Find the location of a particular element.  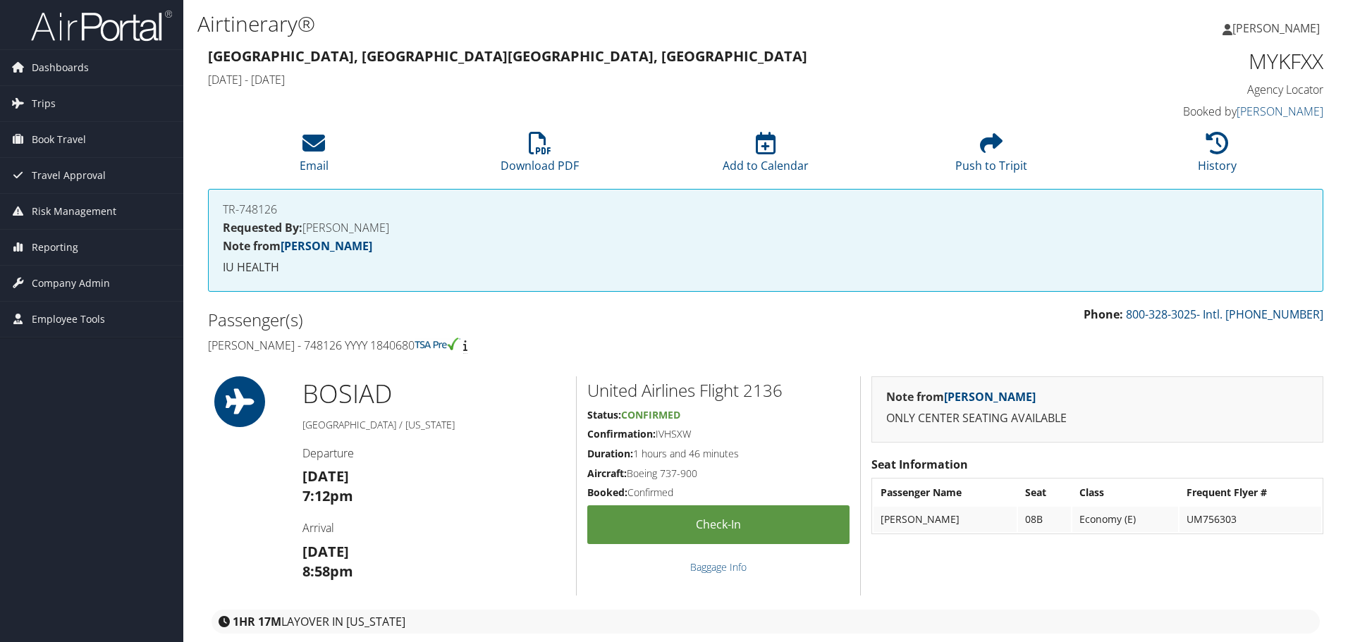

strong: Requested By: is located at coordinates (262, 228).